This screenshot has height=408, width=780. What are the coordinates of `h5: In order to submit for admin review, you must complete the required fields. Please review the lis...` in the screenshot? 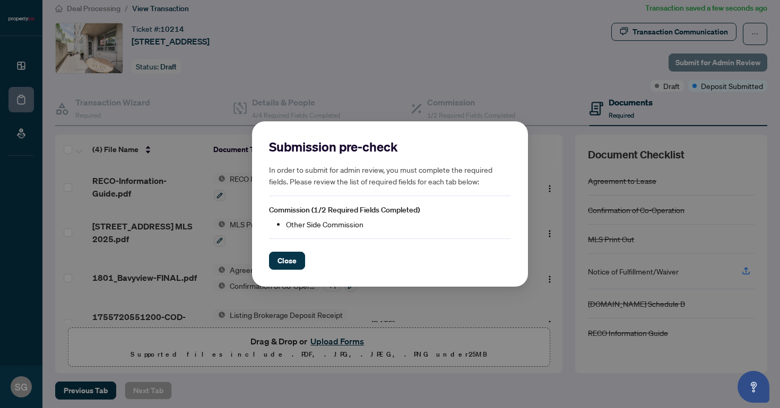 It's located at (390, 176).